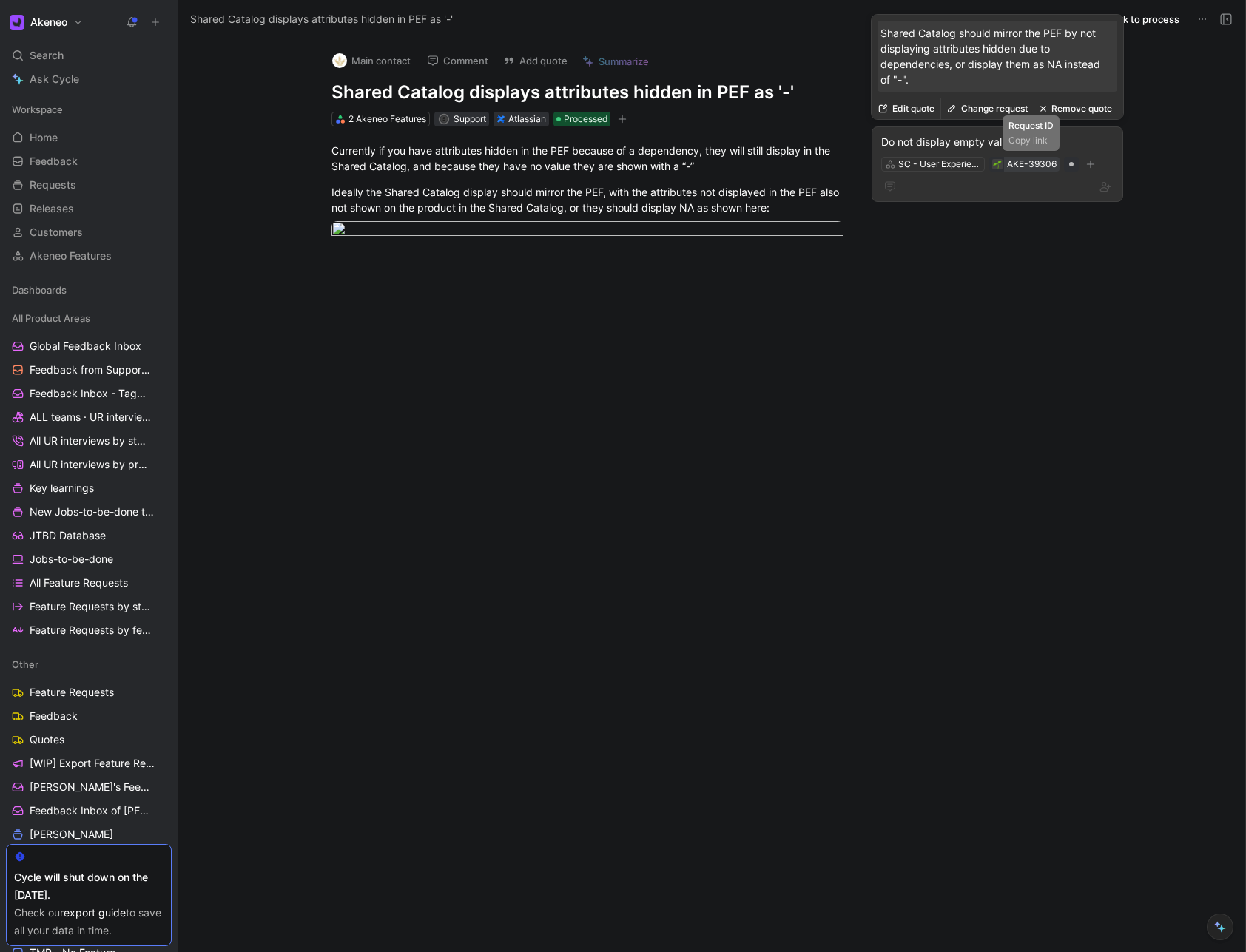  Describe the element at coordinates (615, 61) in the screenshot. I see `button: Summarize` at that location.